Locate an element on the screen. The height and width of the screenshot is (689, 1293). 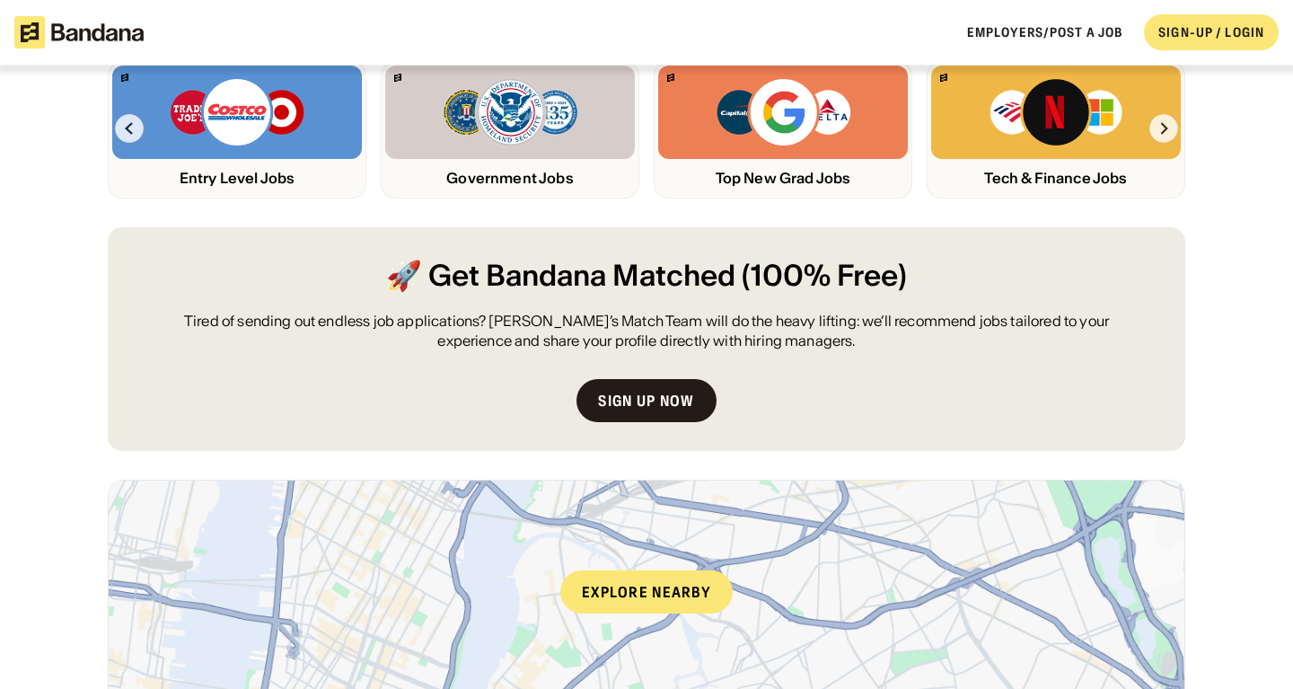
img: Bank of America, Netflix, Microsoft logos is located at coordinates (1056, 112).